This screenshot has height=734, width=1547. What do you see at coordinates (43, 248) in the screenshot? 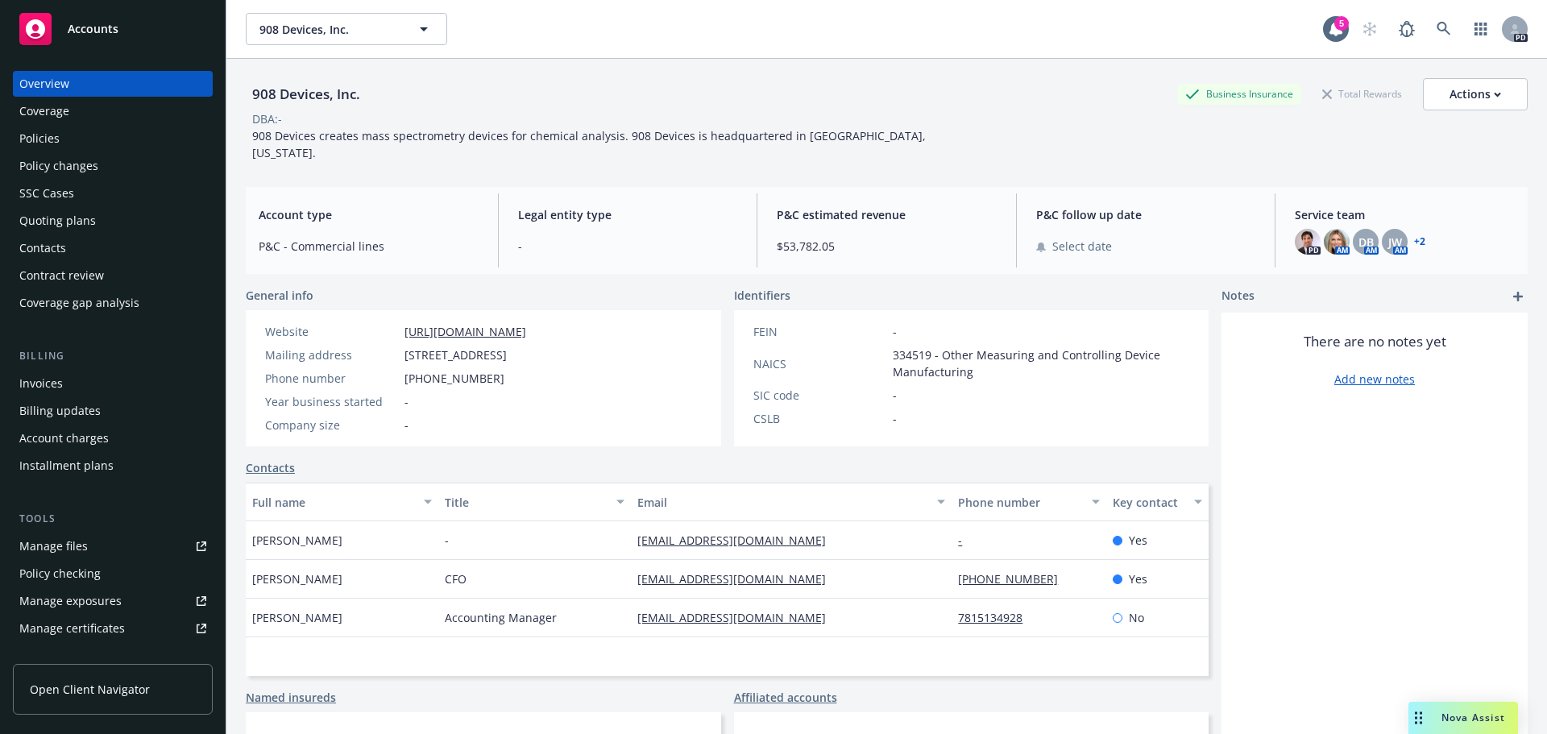
I see `div: Contacts` at bounding box center [43, 248].